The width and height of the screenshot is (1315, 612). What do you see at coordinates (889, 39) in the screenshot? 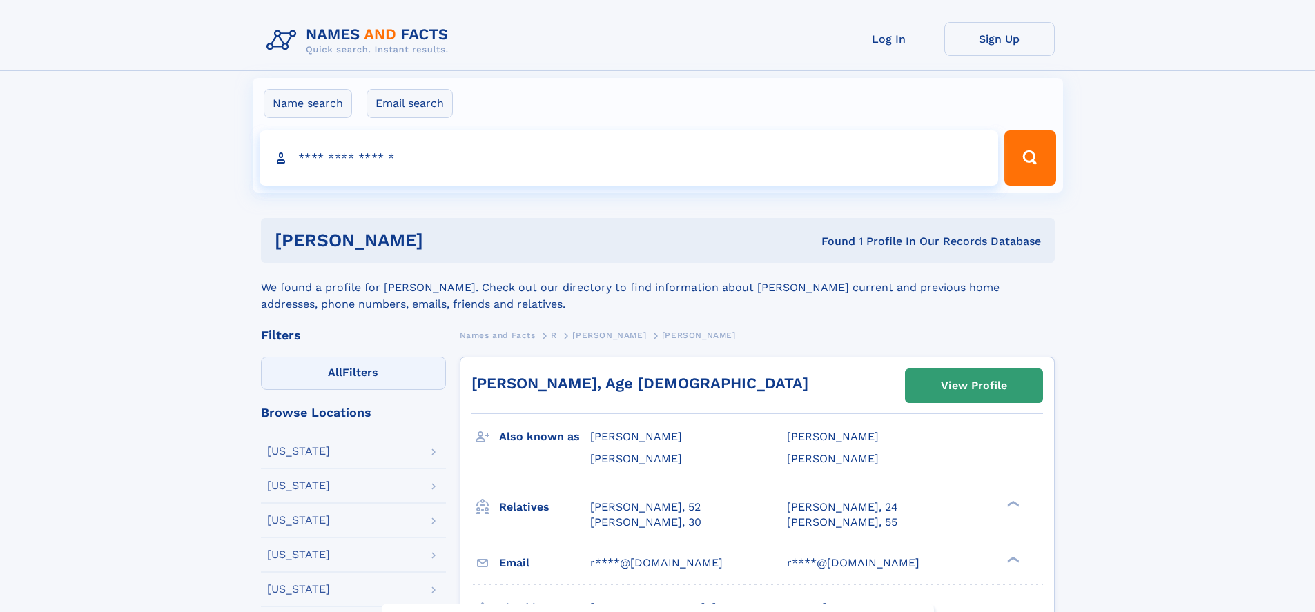
I see `a: Log In` at bounding box center [889, 39].